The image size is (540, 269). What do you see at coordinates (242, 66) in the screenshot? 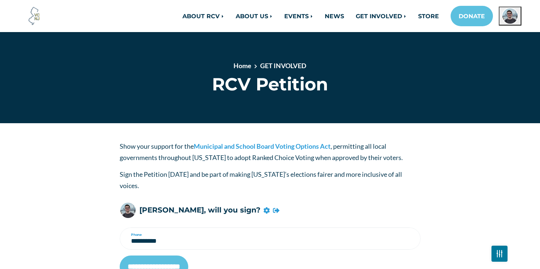
I see `a: Home` at bounding box center [242, 66].